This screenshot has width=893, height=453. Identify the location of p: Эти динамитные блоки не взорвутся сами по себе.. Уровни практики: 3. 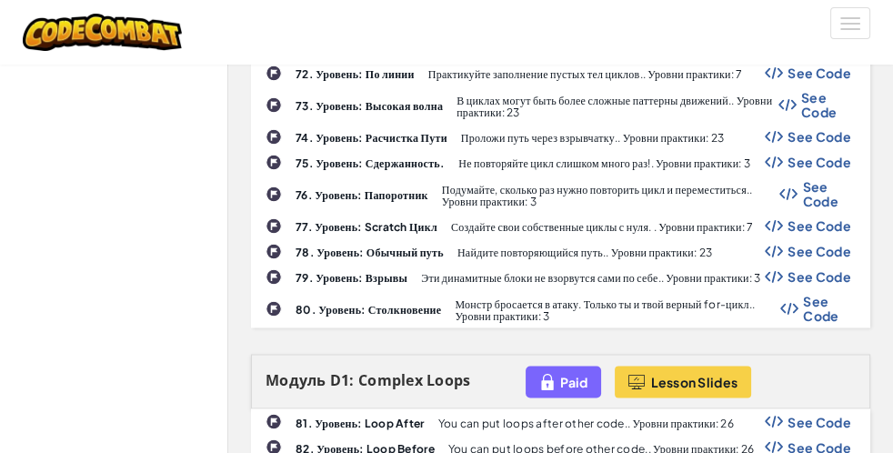
(590, 277).